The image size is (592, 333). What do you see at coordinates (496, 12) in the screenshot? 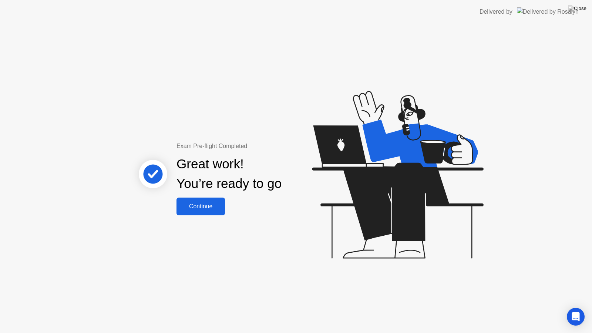
I see `div: Delivered by` at bounding box center [496, 12].